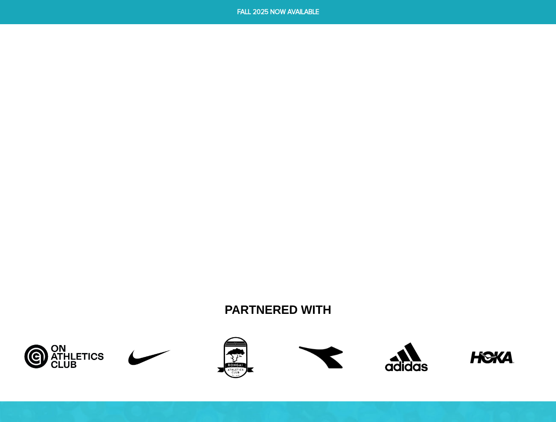 The width and height of the screenshot is (556, 422). I want to click on img: Untitled-1_42f22808-10d6-43b8-a0fd-fffce8cf9462.png, so click(149, 357).